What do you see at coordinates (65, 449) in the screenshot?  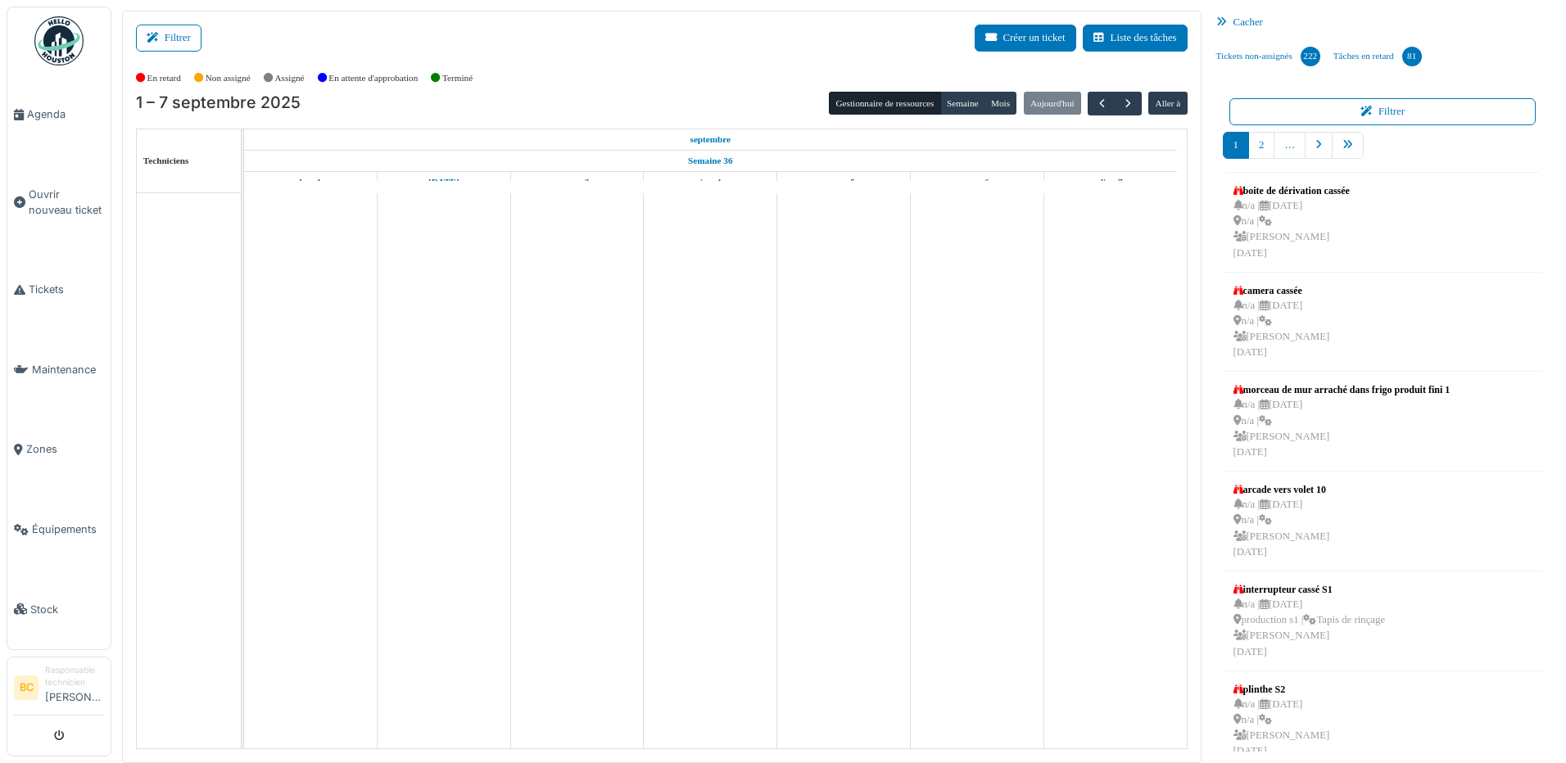 I see `span: Zones` at bounding box center [65, 449].